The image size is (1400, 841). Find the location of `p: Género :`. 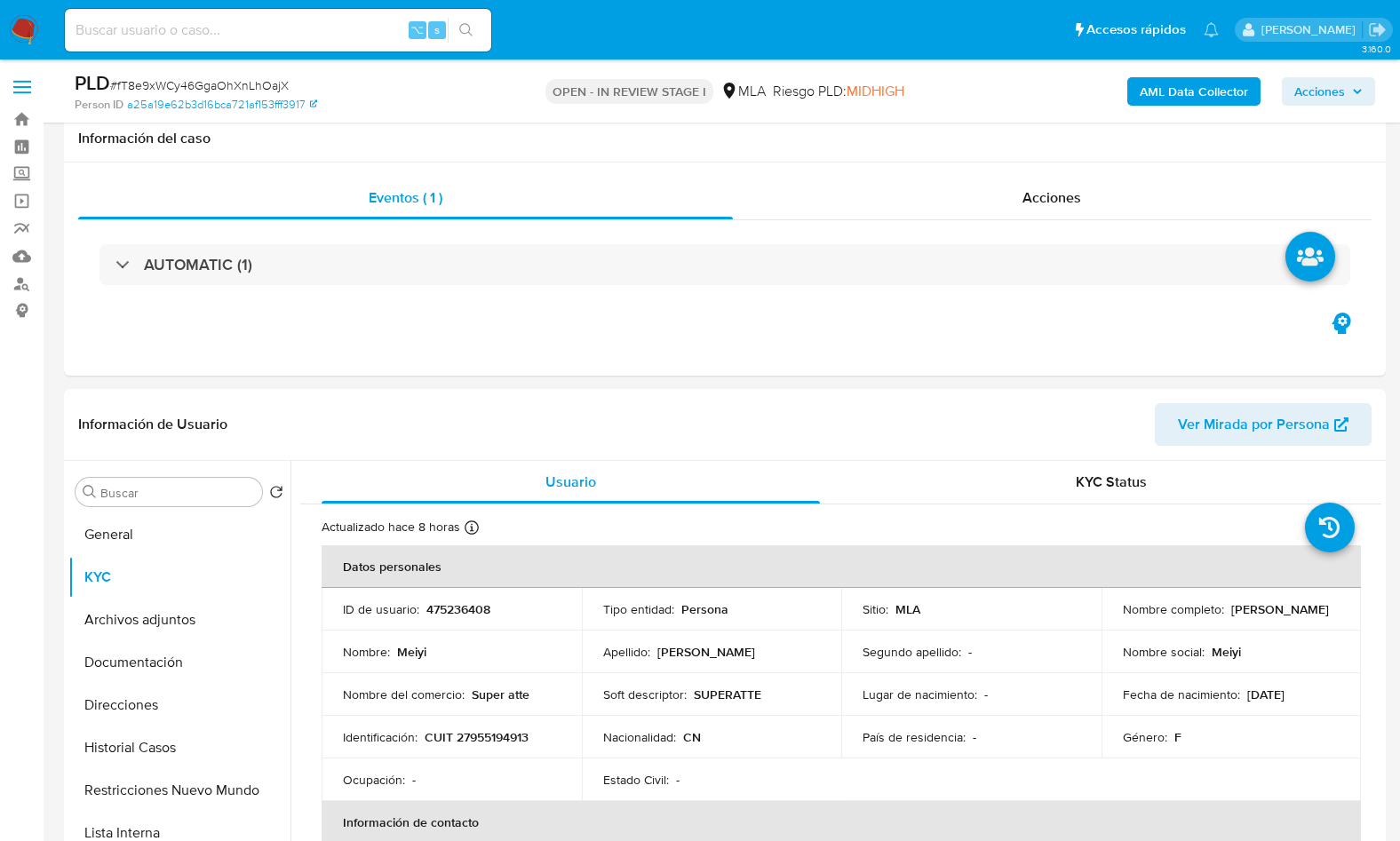

p: Género : is located at coordinates (1145, 738).